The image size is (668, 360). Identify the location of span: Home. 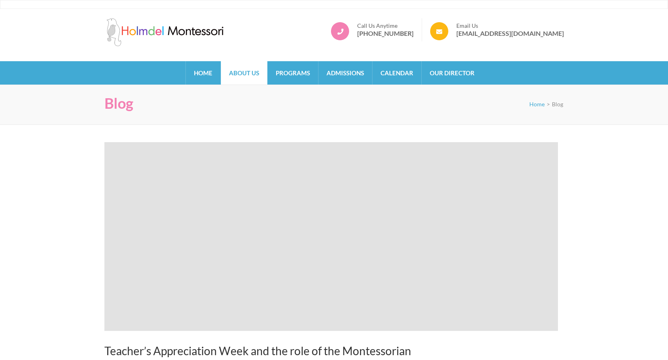
(537, 104).